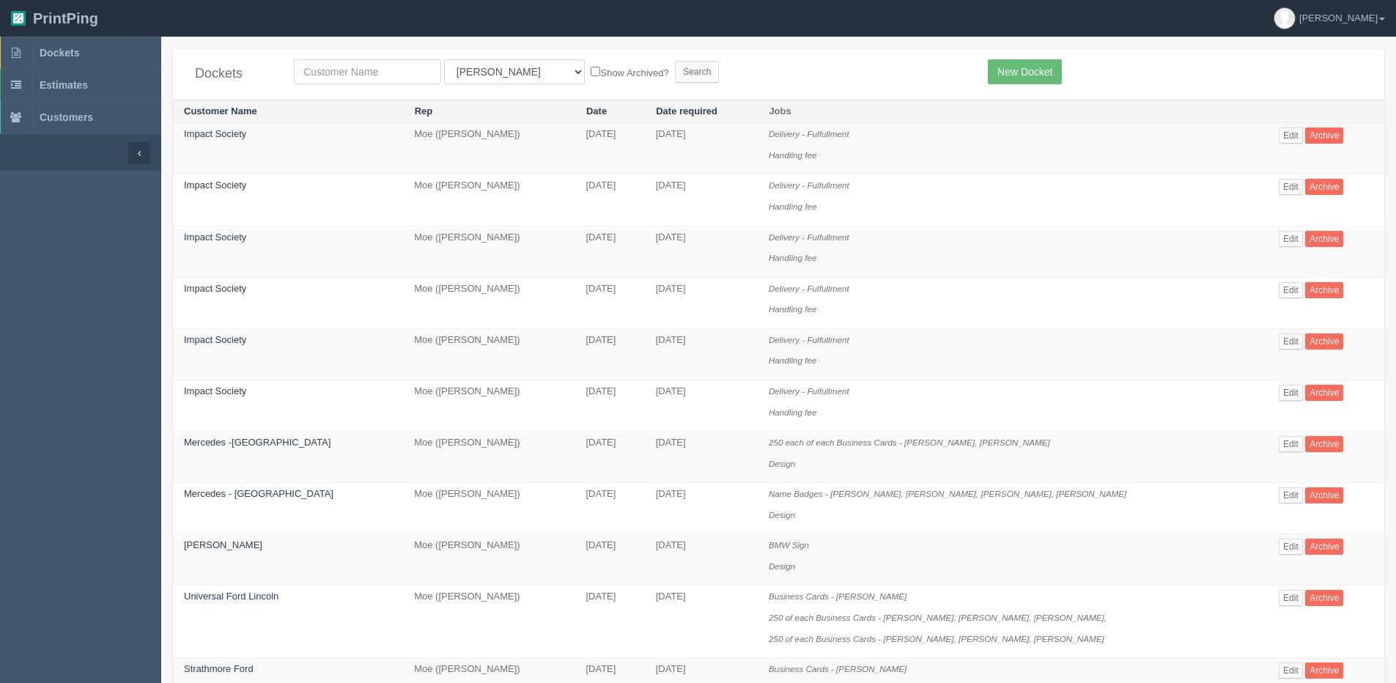 Image resolution: width=1396 pixels, height=683 pixels. I want to click on input: Customer Name, so click(367, 72).